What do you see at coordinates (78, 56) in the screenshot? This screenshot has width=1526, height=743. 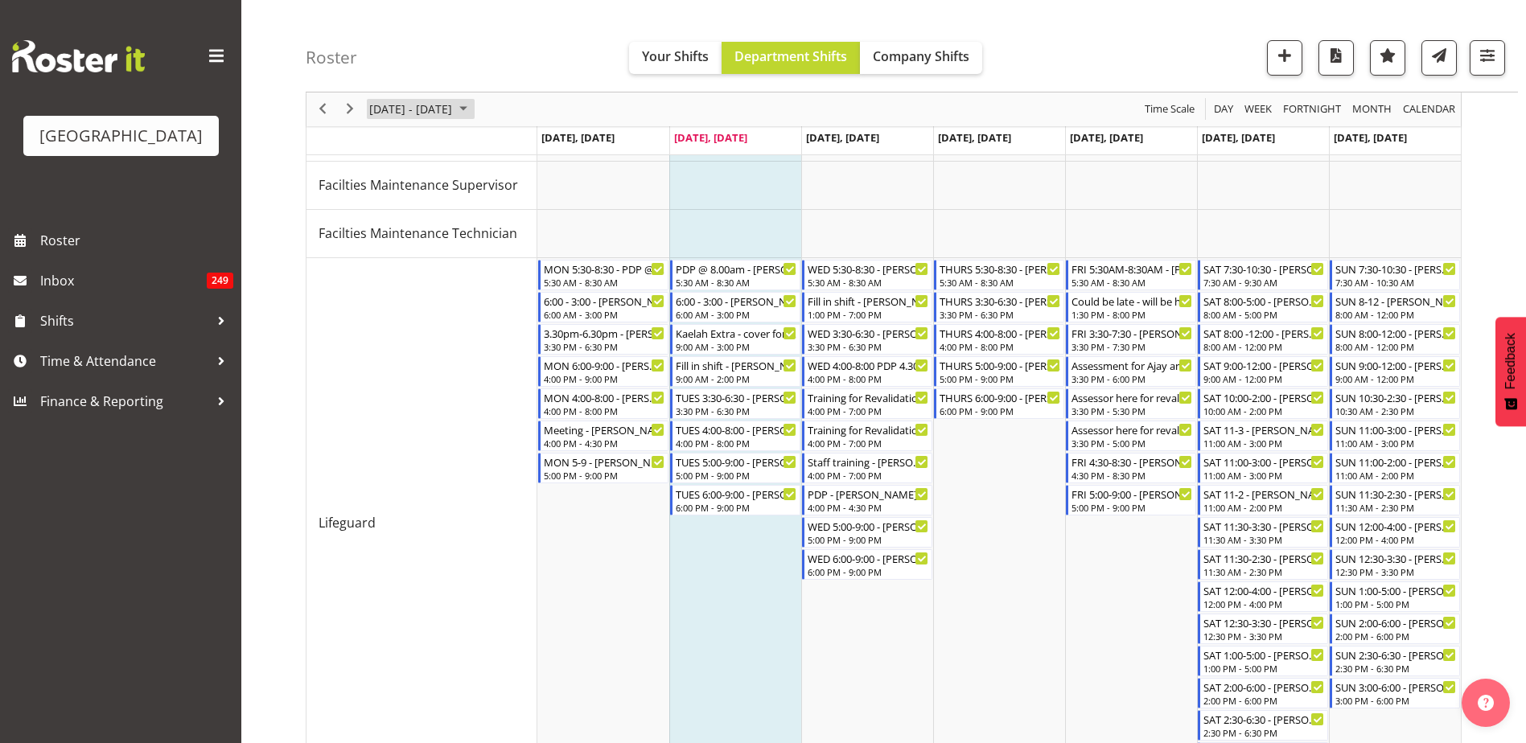 I see `img: Rosterit website logo` at bounding box center [78, 56].